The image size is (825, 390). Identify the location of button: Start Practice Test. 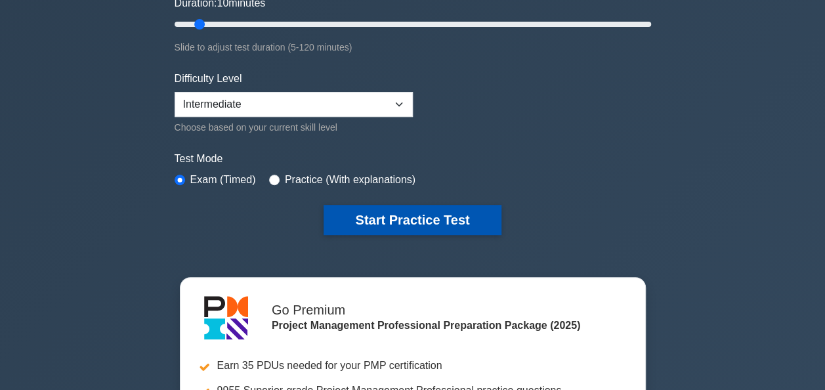
(412, 220).